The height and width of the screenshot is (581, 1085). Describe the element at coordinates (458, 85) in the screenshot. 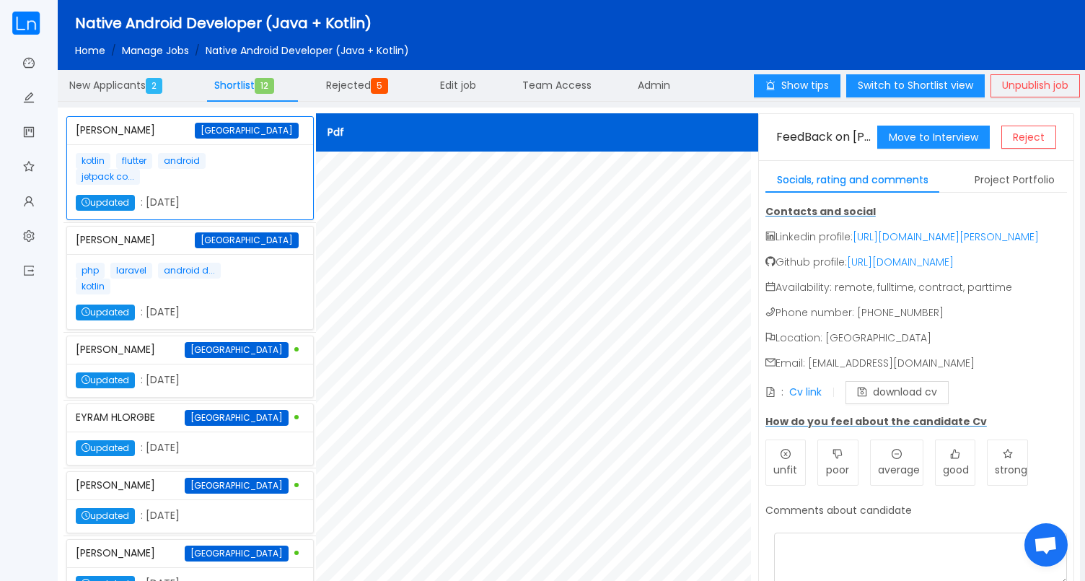

I see `span: Edit job` at that location.